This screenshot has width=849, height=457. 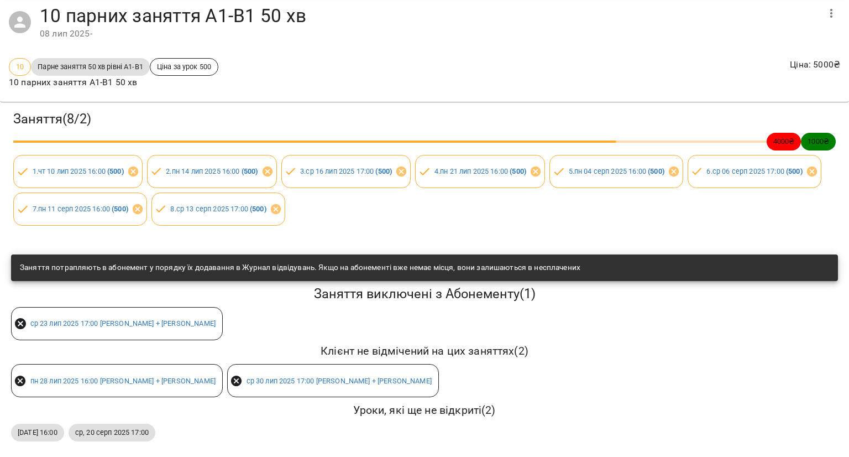 What do you see at coordinates (616, 171) in the screenshot?
I see `a: 5.пн 04 серп 2025 16:00 (500)` at bounding box center [616, 171].